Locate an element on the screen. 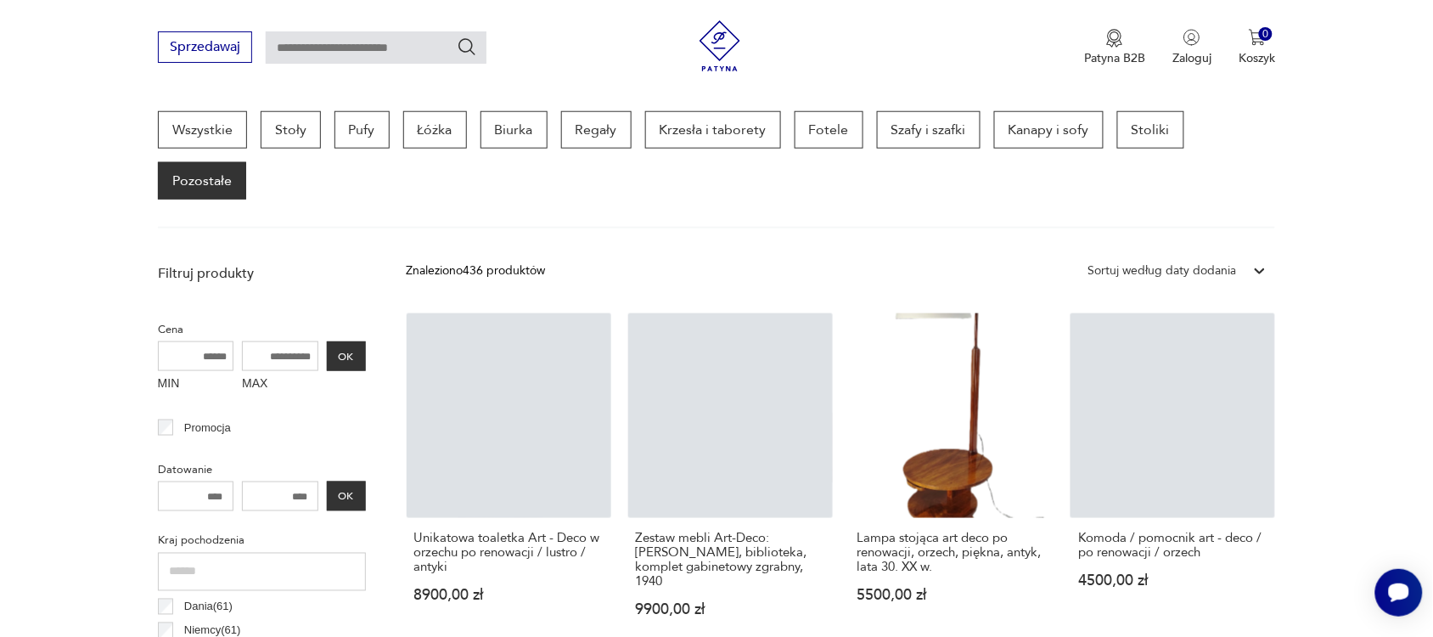  p: Cena is located at coordinates (261, 329).